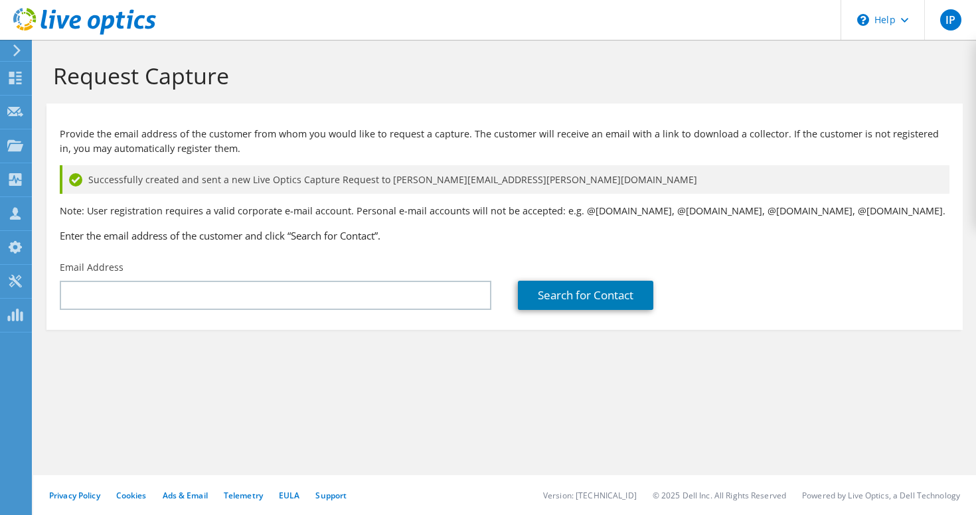 This screenshot has height=515, width=976. Describe the element at coordinates (881, 495) in the screenshot. I see `li: Powered by Live Optics, a Dell Technology` at that location.